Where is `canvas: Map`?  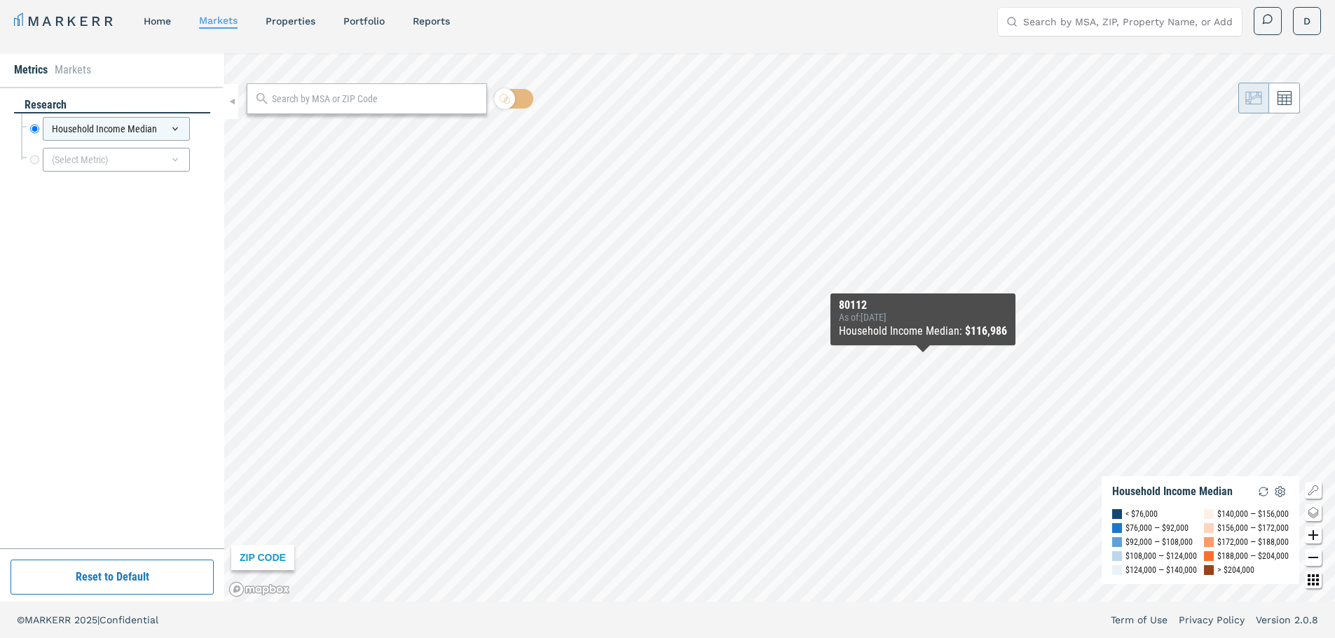 canvas: Map is located at coordinates (779, 327).